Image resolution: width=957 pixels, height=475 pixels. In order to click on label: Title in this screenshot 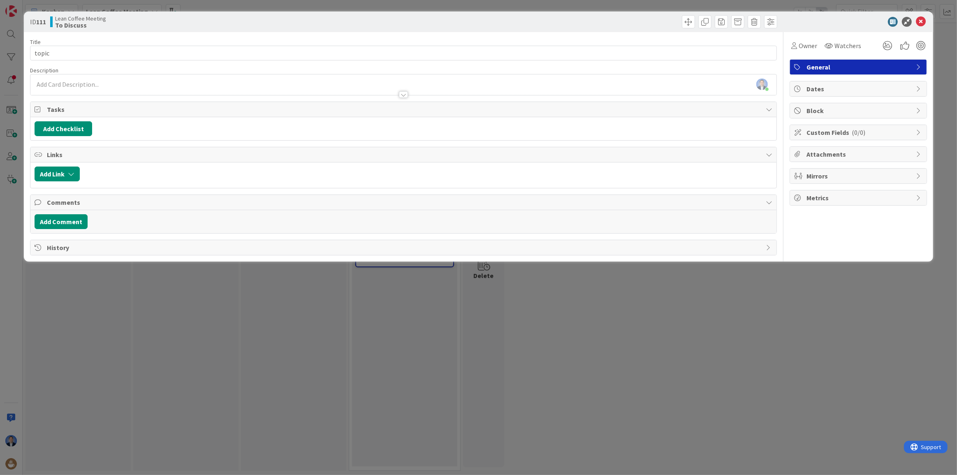, I will do `click(35, 42)`.